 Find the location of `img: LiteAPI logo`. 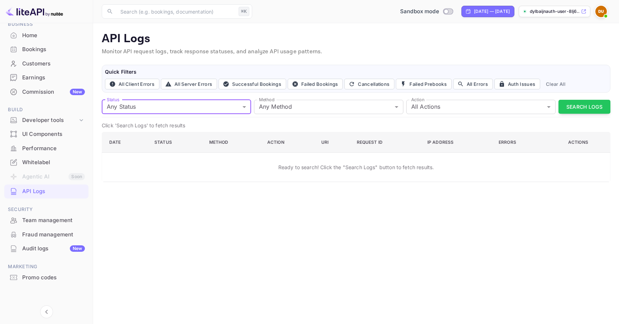

img: LiteAPI logo is located at coordinates (34, 11).